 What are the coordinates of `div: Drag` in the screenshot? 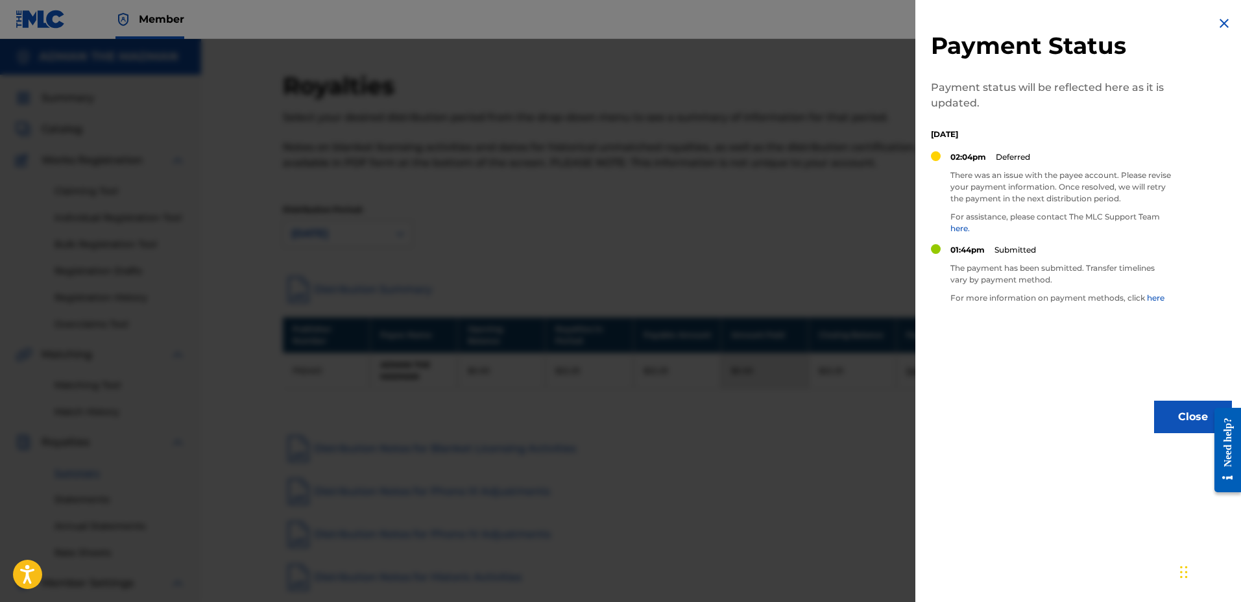 It's located at (1184, 572).